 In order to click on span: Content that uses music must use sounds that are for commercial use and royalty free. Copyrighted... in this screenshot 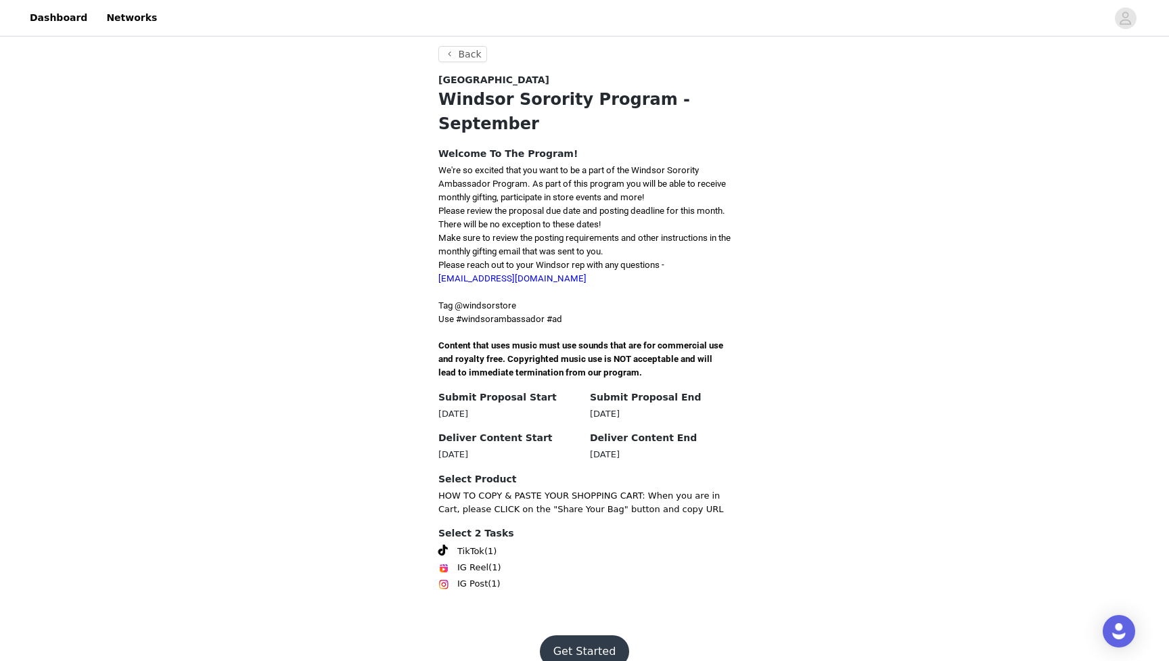, I will do `click(582, 359)`.